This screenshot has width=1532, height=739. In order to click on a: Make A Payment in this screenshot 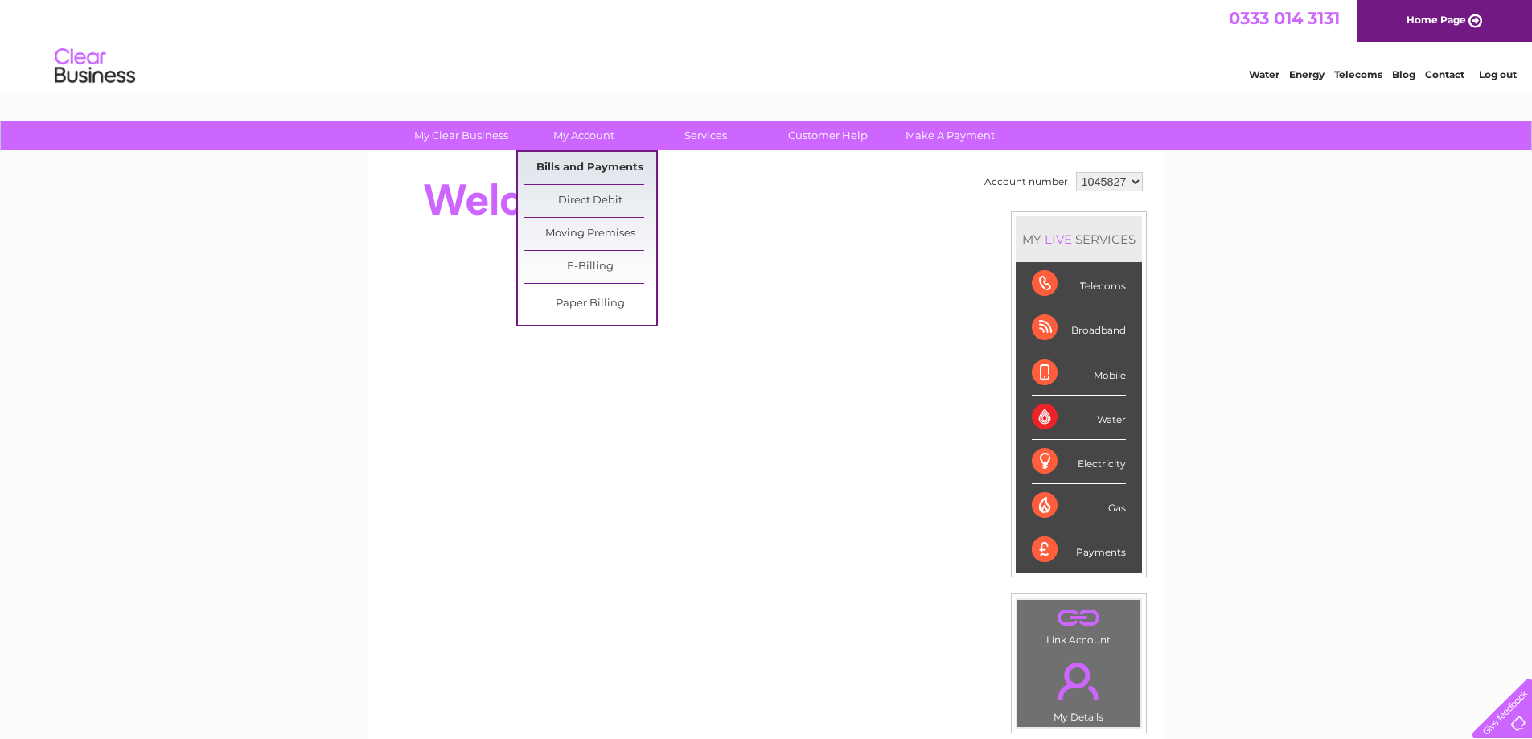, I will do `click(950, 135)`.